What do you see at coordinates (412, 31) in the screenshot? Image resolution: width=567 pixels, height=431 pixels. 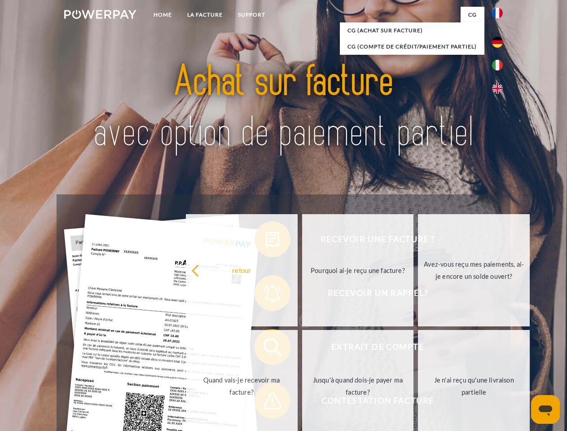 I see `a: CG (achat sur facture)` at bounding box center [412, 31].